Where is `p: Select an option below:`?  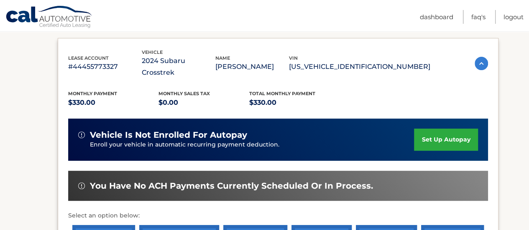
p: Select an option below: is located at coordinates (278, 216).